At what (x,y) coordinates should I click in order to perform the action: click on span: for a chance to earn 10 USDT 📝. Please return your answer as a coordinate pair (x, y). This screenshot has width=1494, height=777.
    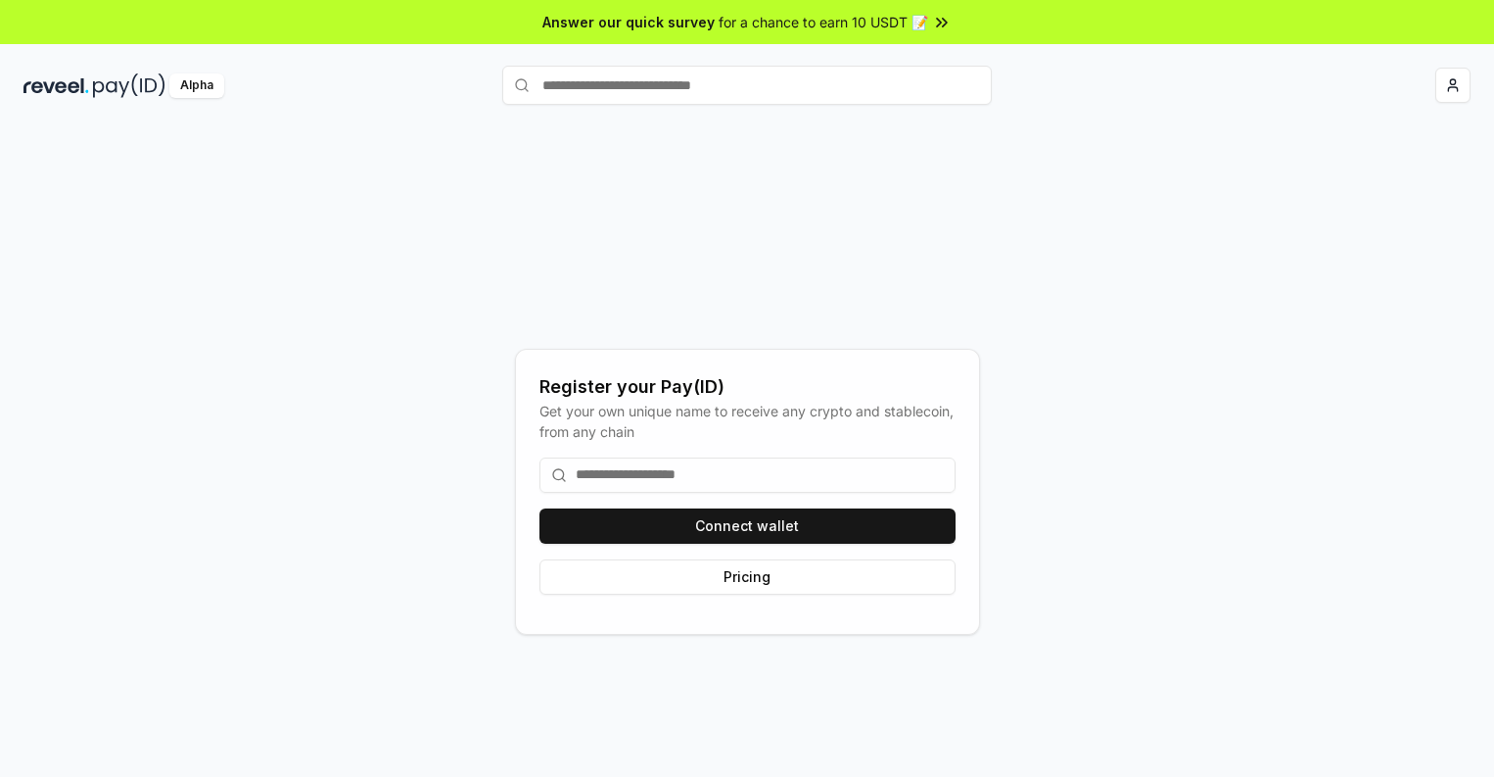
    Looking at the image, I should click on (824, 22).